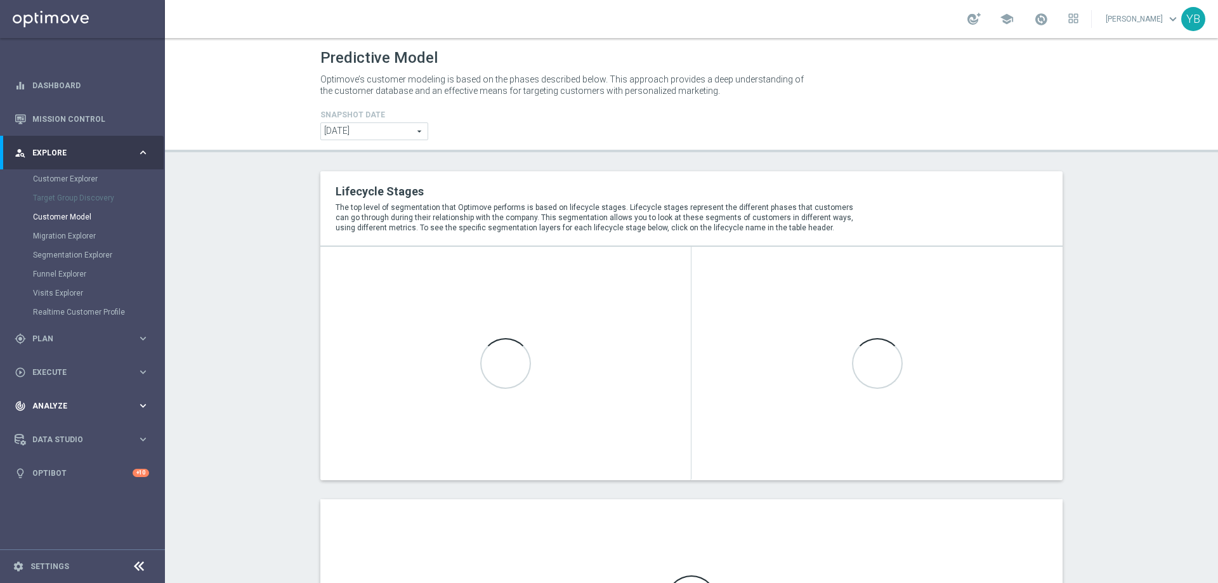 The width and height of the screenshot is (1218, 583). What do you see at coordinates (600, 192) in the screenshot?
I see `h2: Lifecycle Stages` at bounding box center [600, 192].